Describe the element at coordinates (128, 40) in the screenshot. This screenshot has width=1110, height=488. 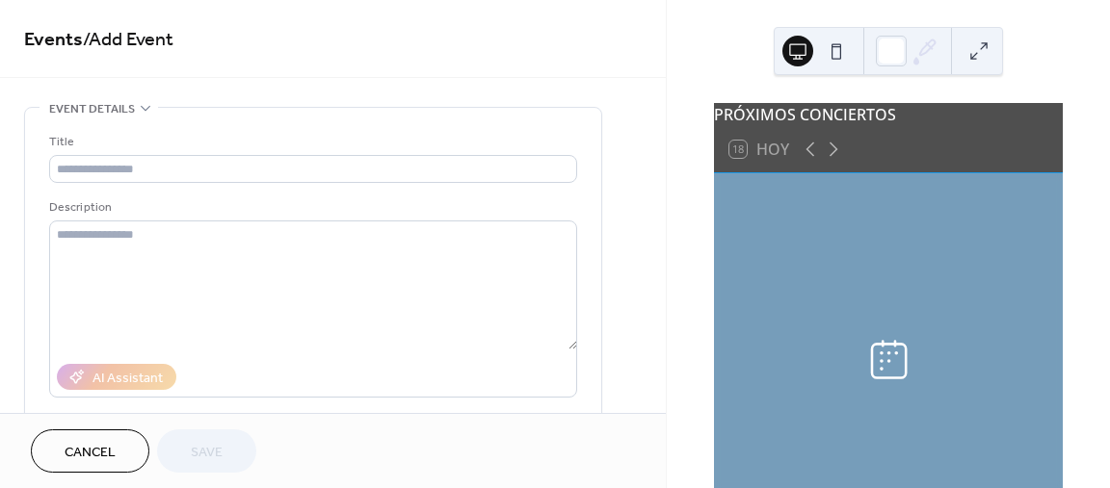
I see `span: / Add Event` at that location.